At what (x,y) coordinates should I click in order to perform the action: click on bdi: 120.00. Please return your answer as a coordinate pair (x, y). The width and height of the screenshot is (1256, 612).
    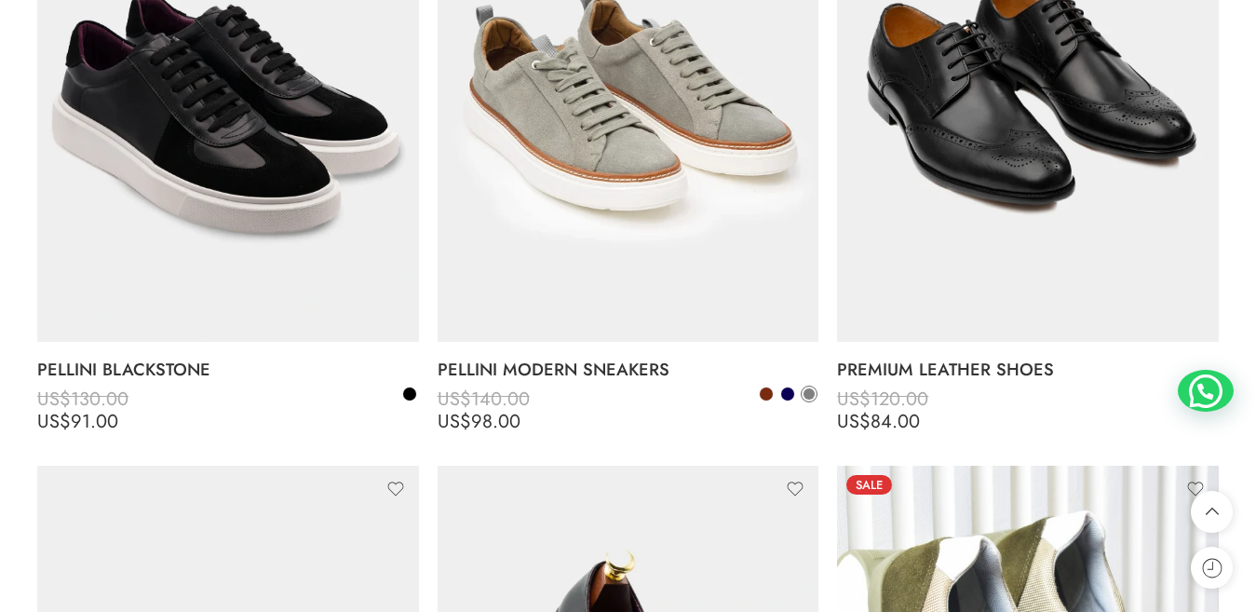
    Looking at the image, I should click on (883, 399).